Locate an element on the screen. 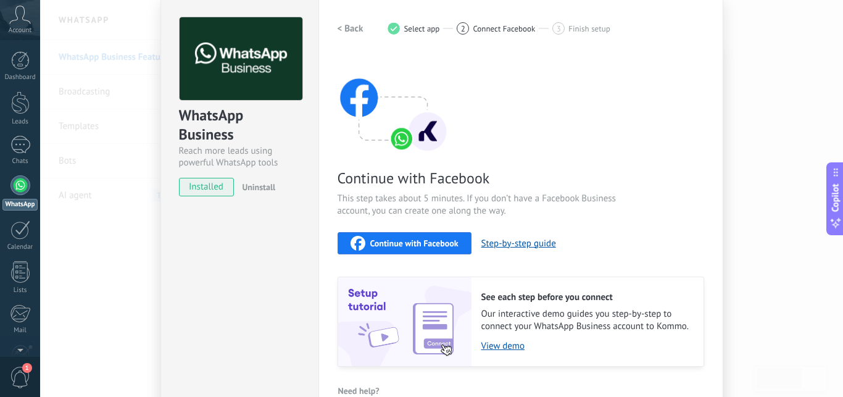 The height and width of the screenshot is (397, 843). div: Dashboard is located at coordinates (20, 77).